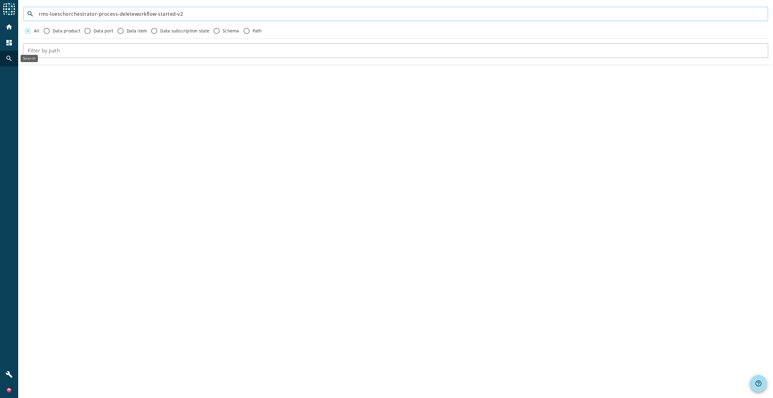  Describe the element at coordinates (29, 58) in the screenshot. I see `div: Search` at that location.